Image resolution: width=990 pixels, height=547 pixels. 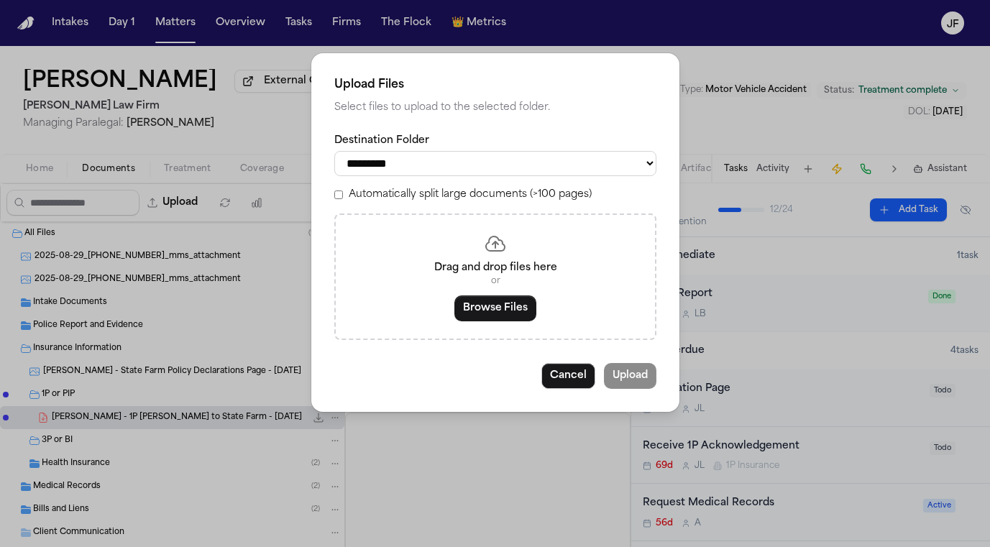 What do you see at coordinates (495, 141) in the screenshot?
I see `label: Destination Folder` at bounding box center [495, 141].